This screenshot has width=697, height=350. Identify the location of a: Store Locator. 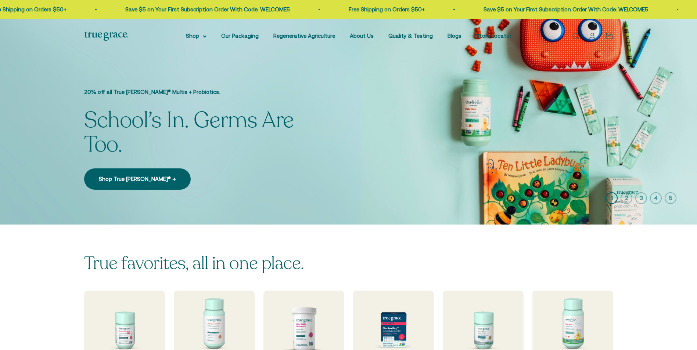
(494, 36).